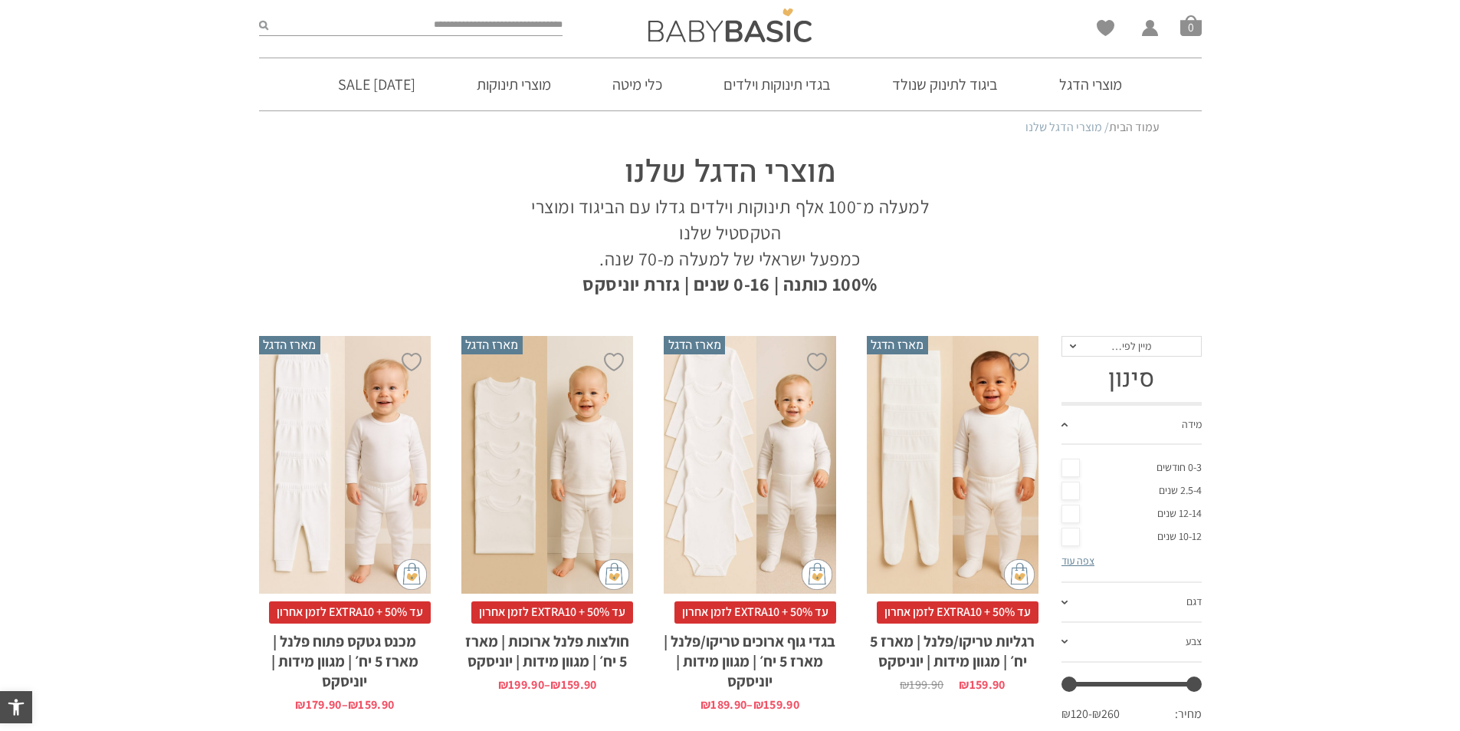  Describe the element at coordinates (1191, 25) in the screenshot. I see `a: סל קניות0` at that location.